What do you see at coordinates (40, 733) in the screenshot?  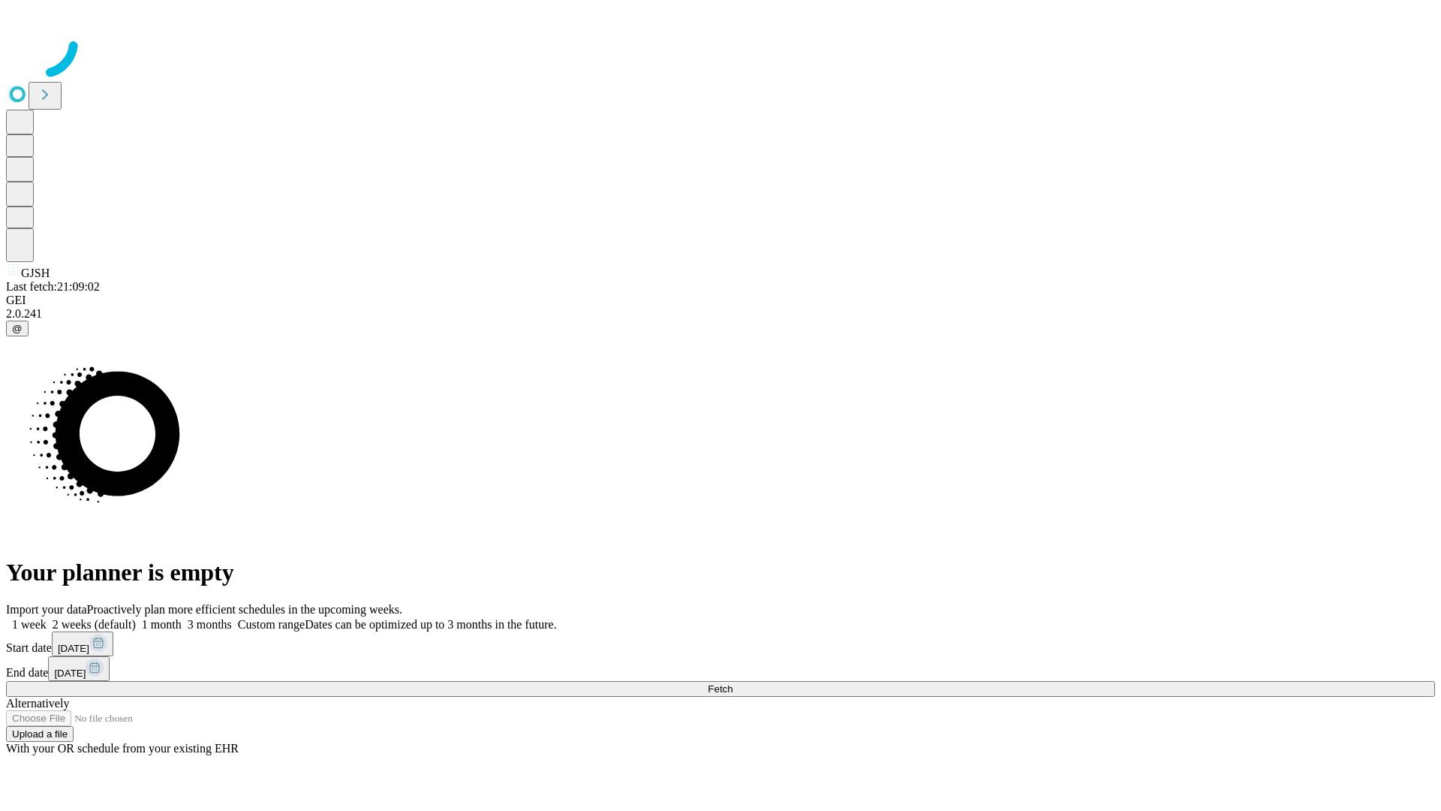 I see `button: Upload a file` at bounding box center [40, 733].